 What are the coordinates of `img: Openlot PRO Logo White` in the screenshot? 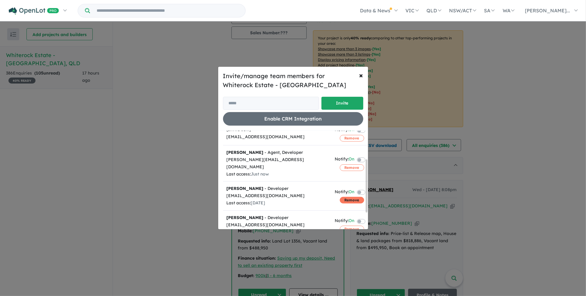 It's located at (34, 11).